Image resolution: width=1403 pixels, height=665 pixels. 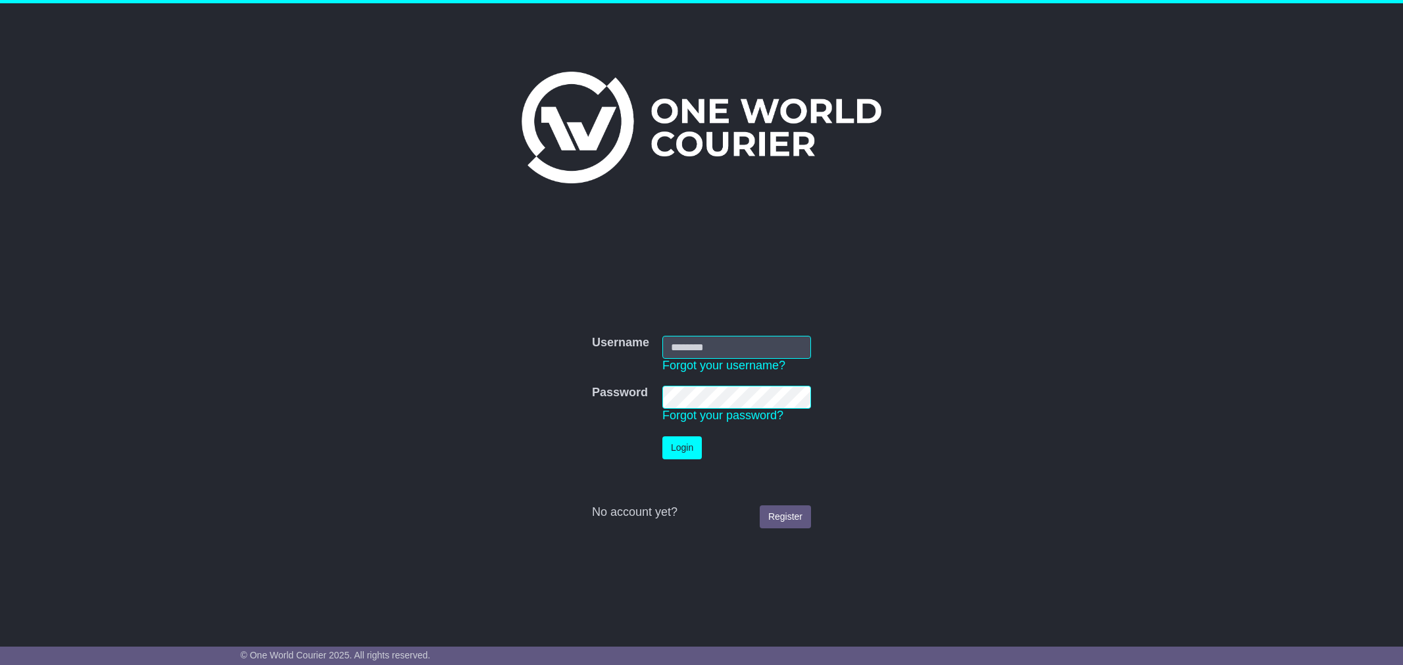 What do you see at coordinates (335, 656) in the screenshot?
I see `span: © One World Courier 2025. All rights reserved.` at bounding box center [335, 656].